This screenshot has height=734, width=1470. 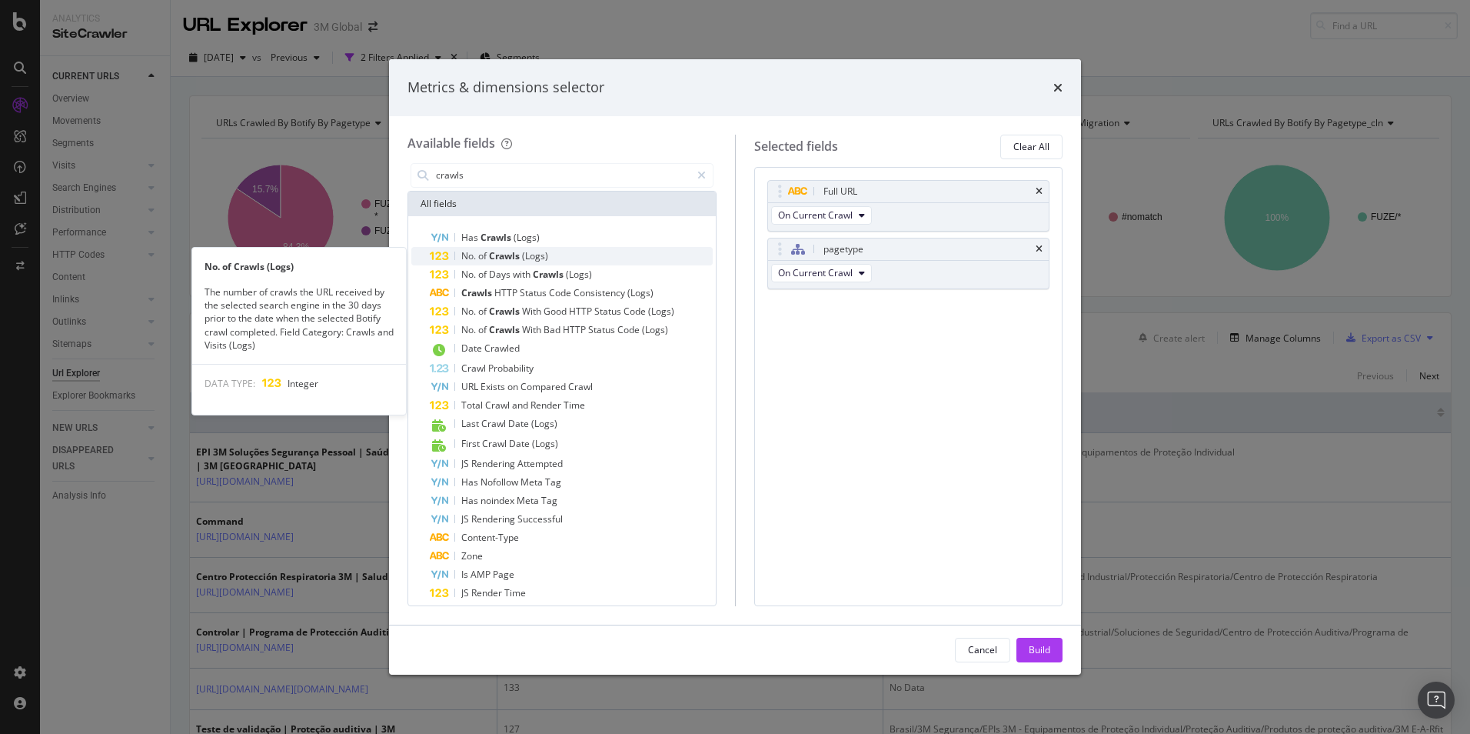 What do you see at coordinates (983, 650) in the screenshot?
I see `button: Cancel` at bounding box center [983, 650].